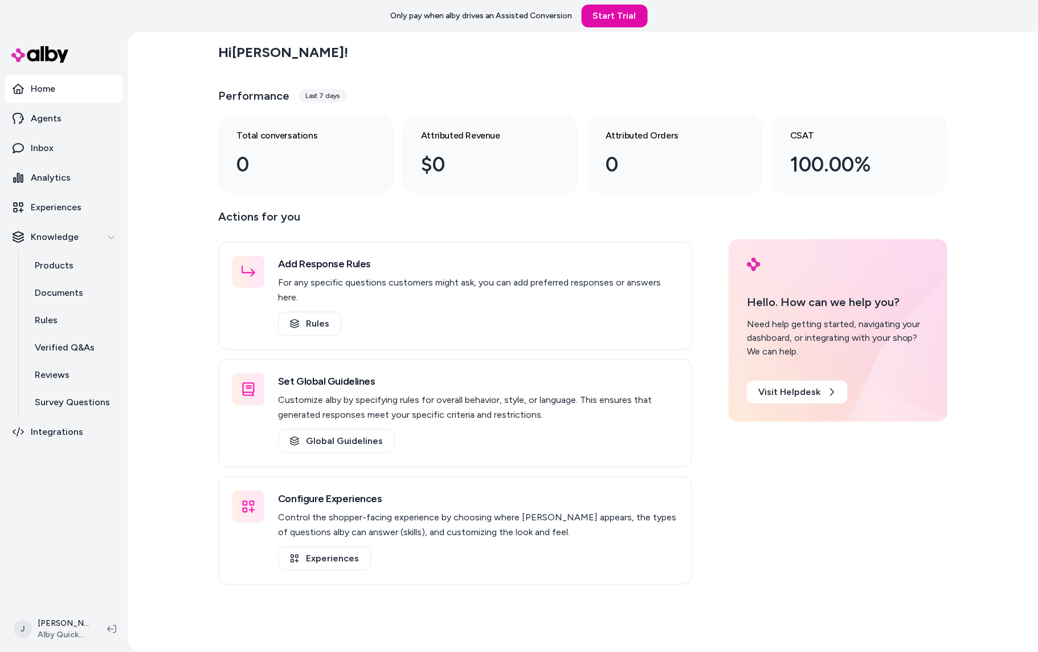 The width and height of the screenshot is (1038, 652). Describe the element at coordinates (64, 347) in the screenshot. I see `p: Verified Q&As` at that location.